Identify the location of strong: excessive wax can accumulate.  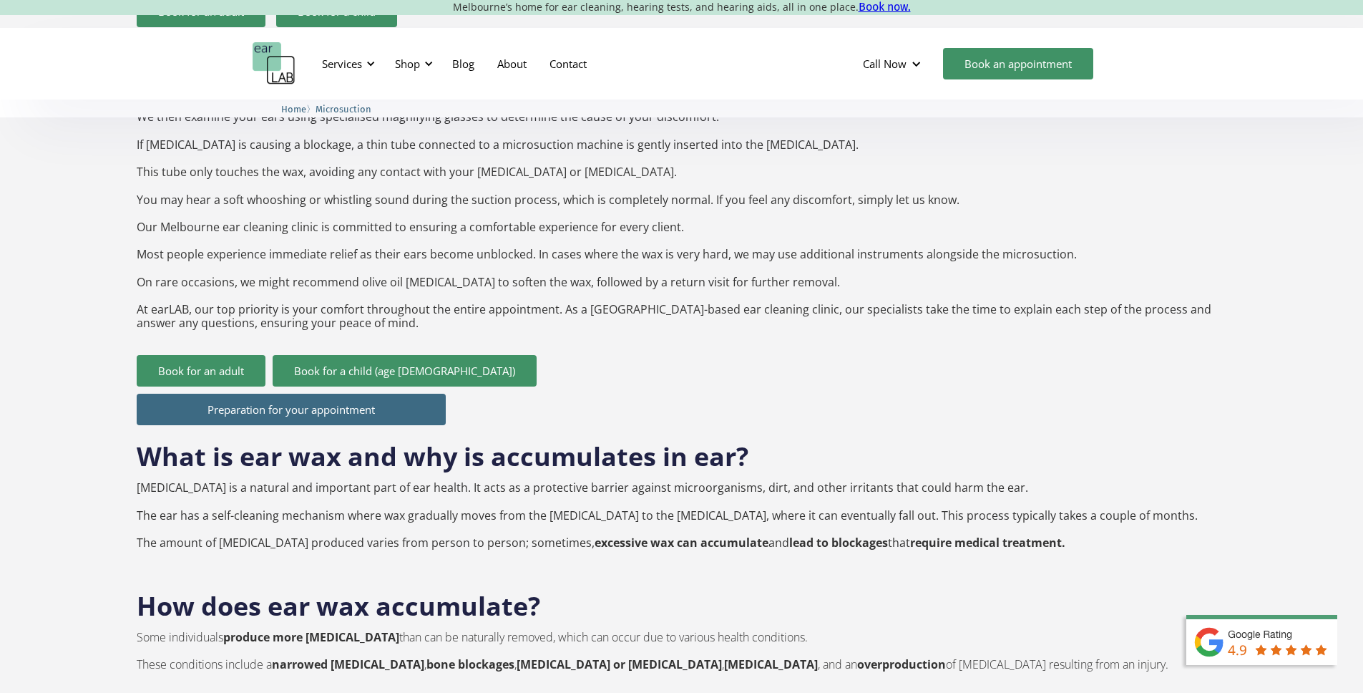
(681, 542).